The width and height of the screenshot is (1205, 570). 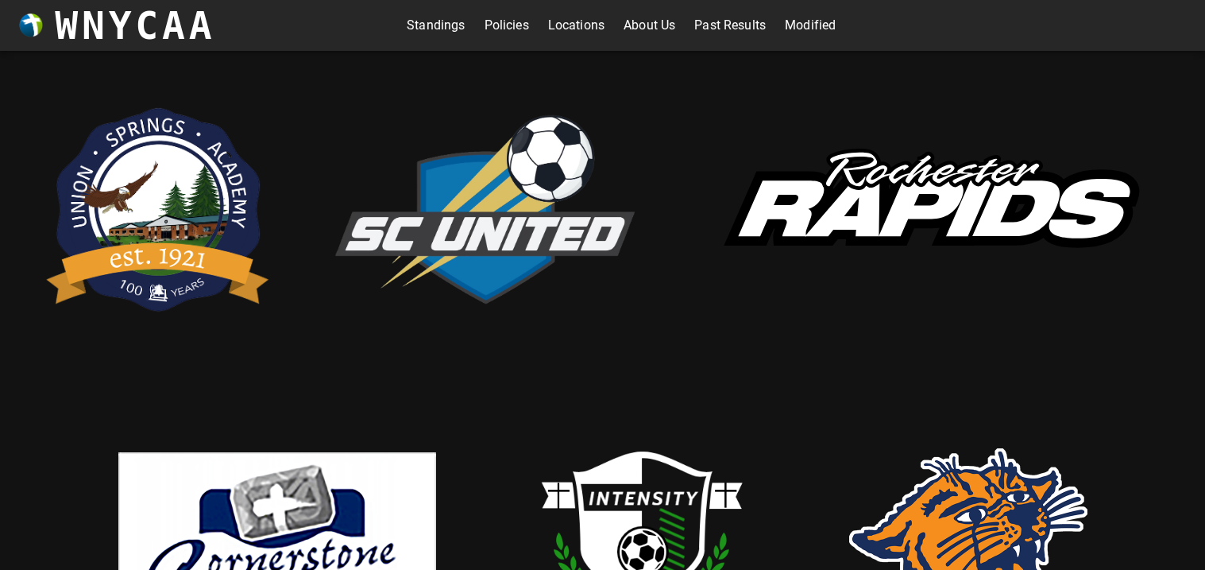 I want to click on img: wnycaaBall.png, so click(x=31, y=25).